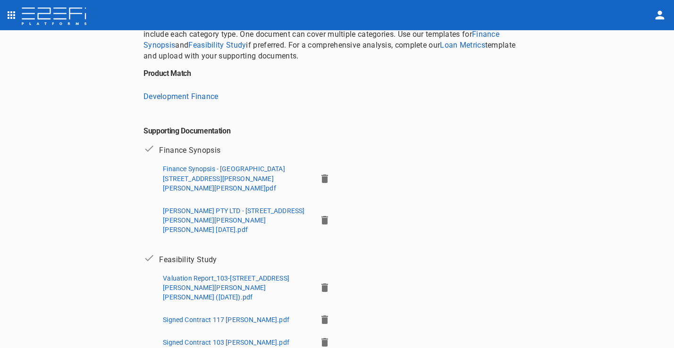  What do you see at coordinates (462, 45) in the screenshot?
I see `a: Loan Metrics` at bounding box center [462, 45].